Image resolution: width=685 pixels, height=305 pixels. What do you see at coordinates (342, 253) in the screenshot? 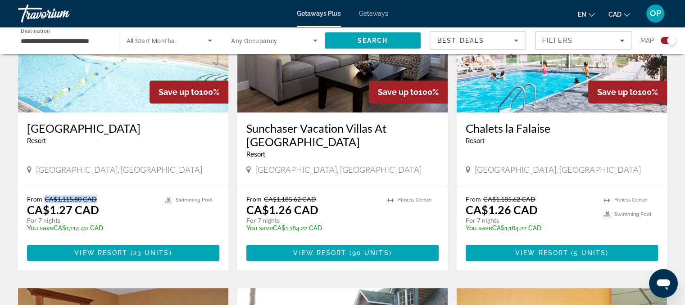
I see `button: View Resort(90 units)` at bounding box center [342, 253].